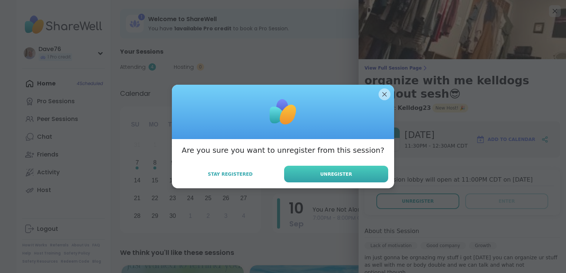  Describe the element at coordinates (230, 174) in the screenshot. I see `span: Stay Registered` at that location.